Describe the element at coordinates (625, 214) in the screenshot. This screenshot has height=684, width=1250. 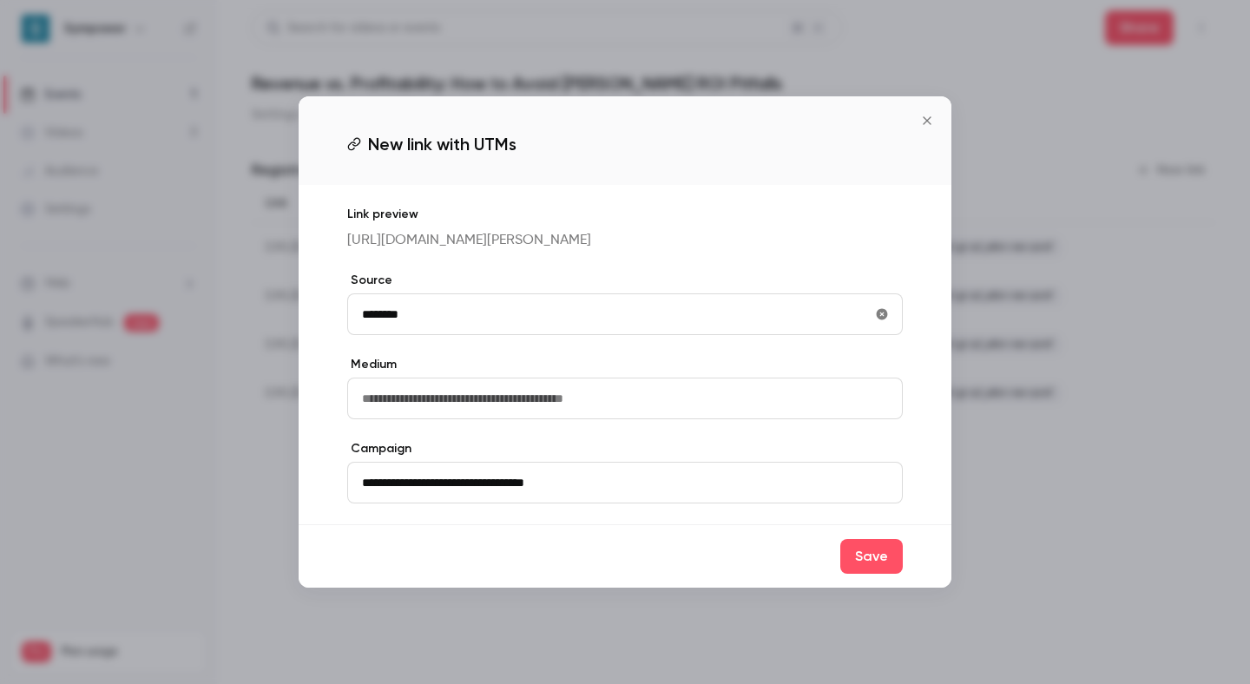
I see `p: Link preview` at that location.